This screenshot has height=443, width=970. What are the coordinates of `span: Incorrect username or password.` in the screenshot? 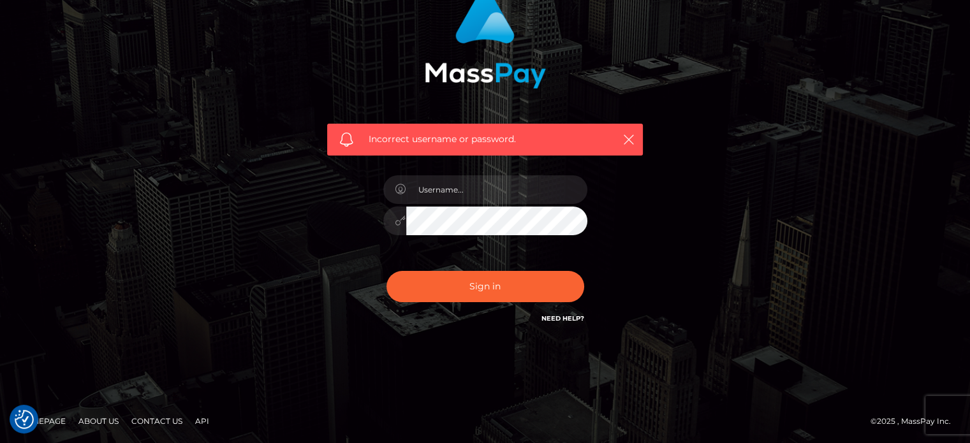 It's located at (485, 139).